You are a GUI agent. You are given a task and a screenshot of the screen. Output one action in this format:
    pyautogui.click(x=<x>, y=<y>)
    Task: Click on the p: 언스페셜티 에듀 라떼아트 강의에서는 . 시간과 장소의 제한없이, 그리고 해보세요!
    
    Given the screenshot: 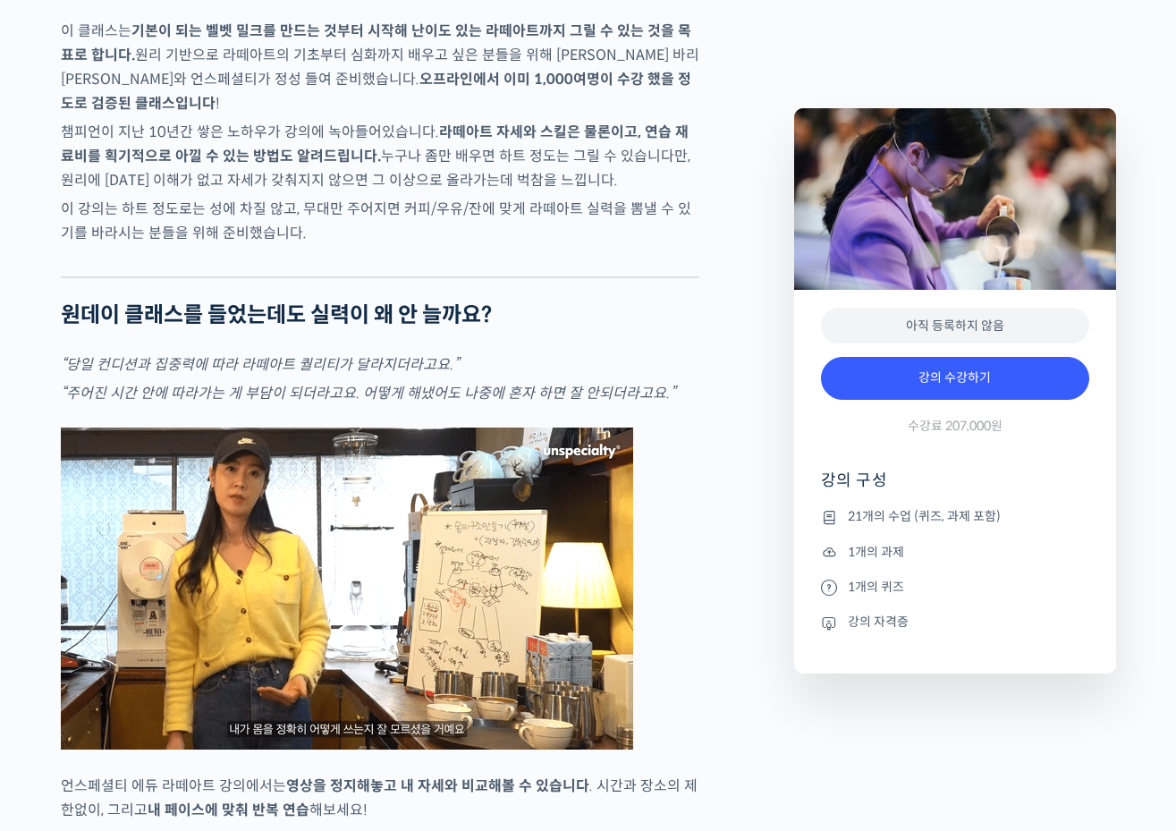 What is the action you would take?
    pyautogui.click(x=380, y=798)
    